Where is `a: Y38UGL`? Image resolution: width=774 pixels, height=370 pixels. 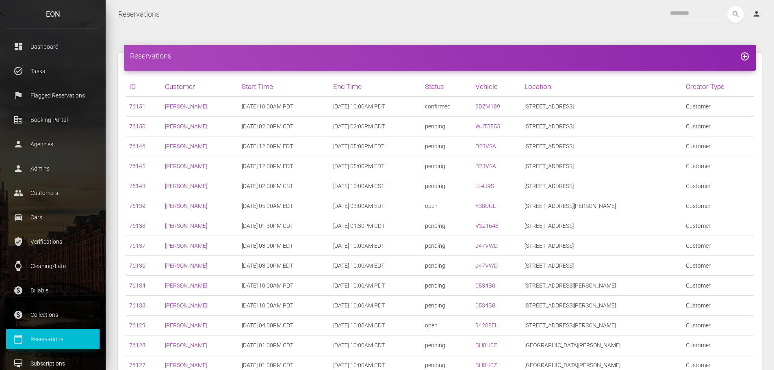
a: Y38UGL is located at coordinates (485, 206).